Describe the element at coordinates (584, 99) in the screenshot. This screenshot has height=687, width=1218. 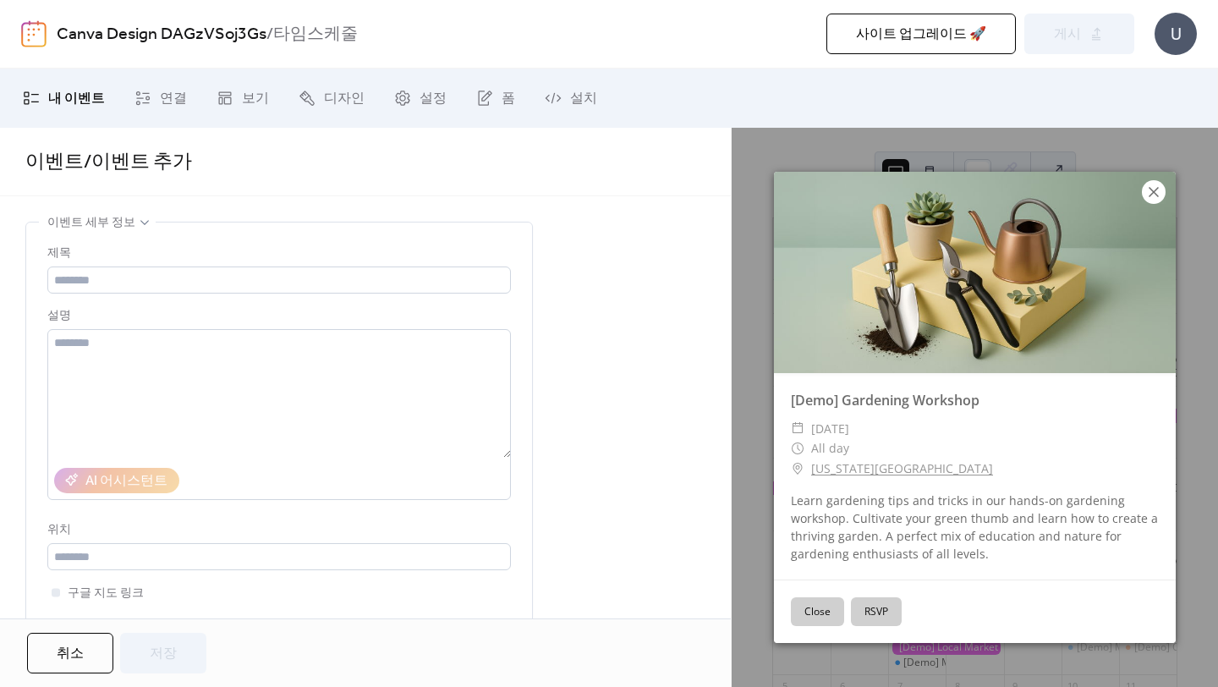
I see `span: 설치` at that location.